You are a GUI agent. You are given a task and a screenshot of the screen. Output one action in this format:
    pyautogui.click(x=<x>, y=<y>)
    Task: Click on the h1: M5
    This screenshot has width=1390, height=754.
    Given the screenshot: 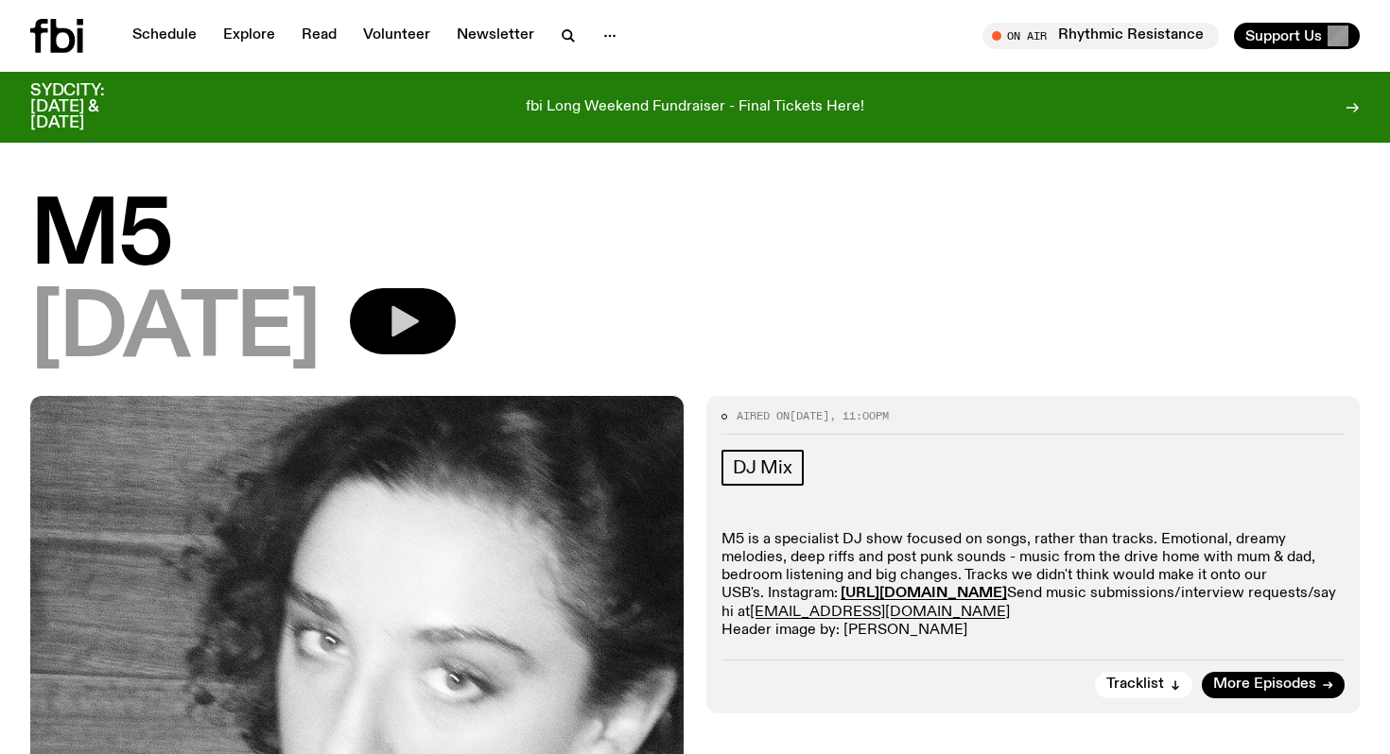 What is the action you would take?
    pyautogui.click(x=695, y=238)
    